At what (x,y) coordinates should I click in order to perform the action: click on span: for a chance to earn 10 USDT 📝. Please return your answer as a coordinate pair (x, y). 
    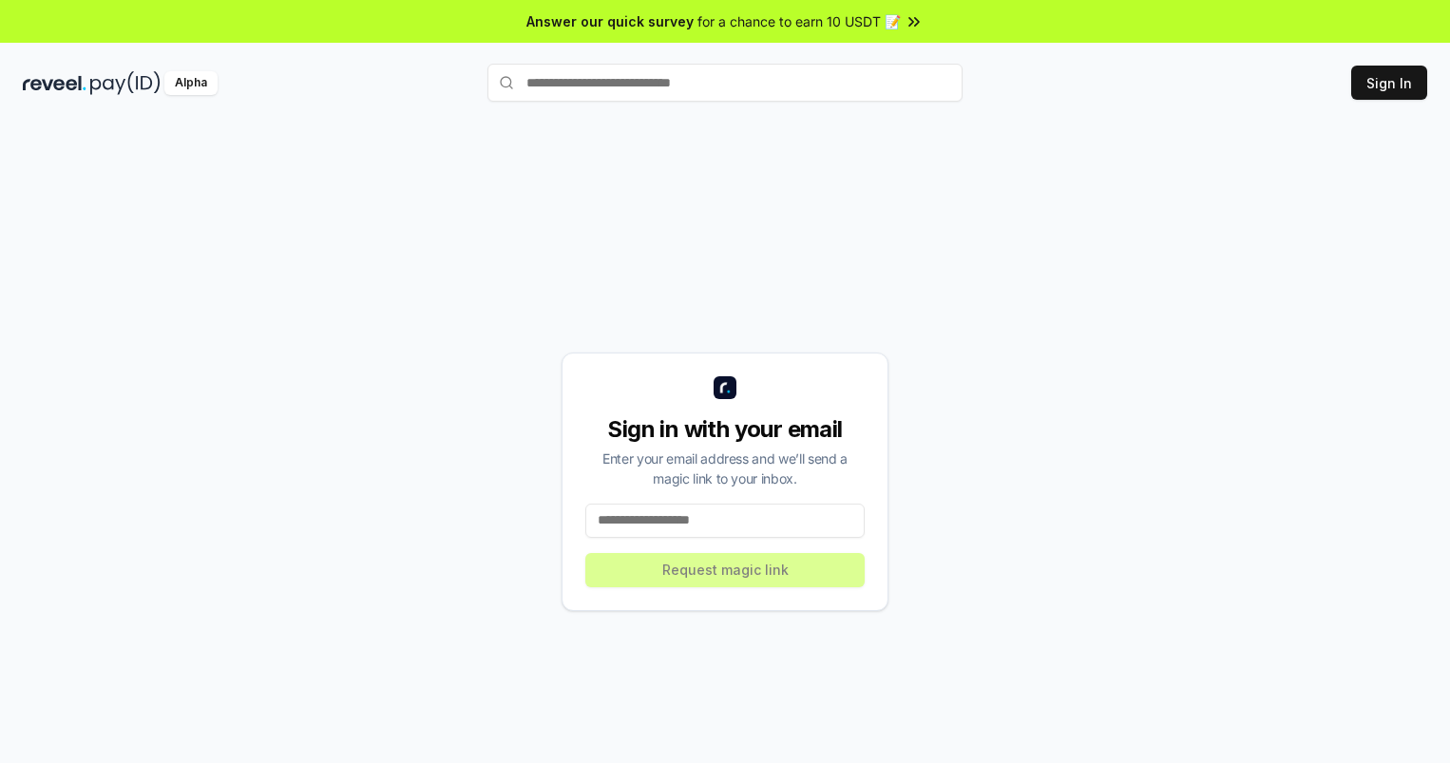
    Looking at the image, I should click on (799, 21).